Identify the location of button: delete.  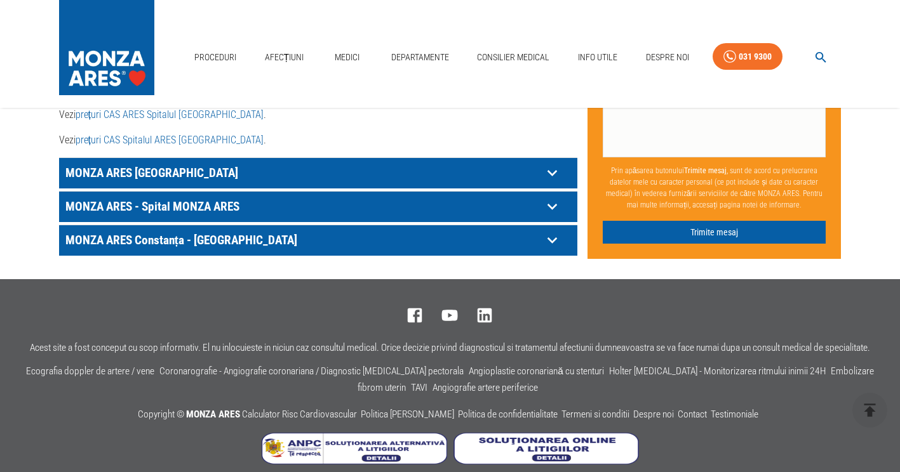
(869, 410).